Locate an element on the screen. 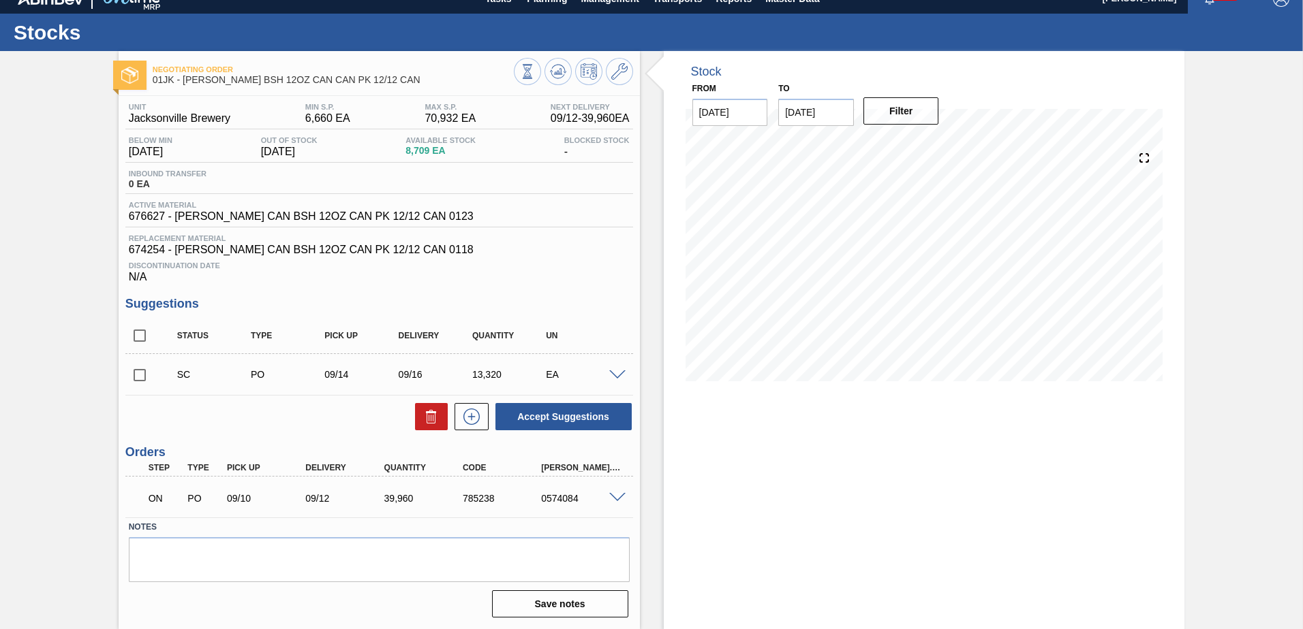 Image resolution: width=1303 pixels, height=629 pixels. div: Delete Suggestions is located at coordinates (428, 417).